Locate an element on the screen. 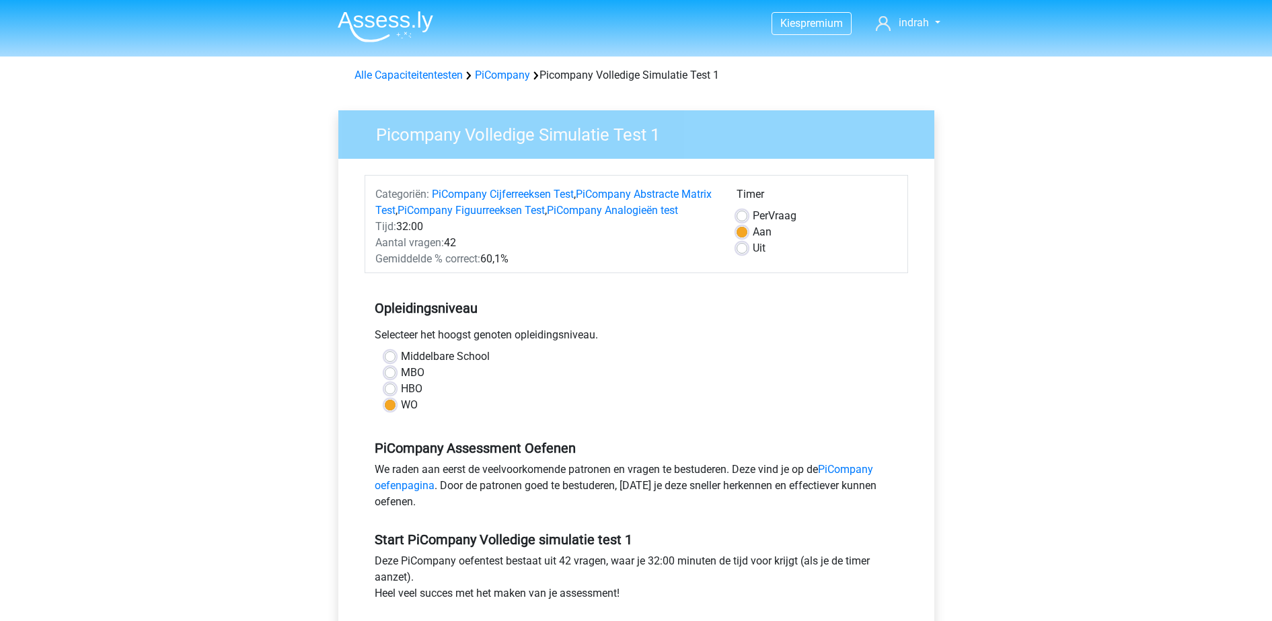  div: 60,1% is located at coordinates (546, 259).